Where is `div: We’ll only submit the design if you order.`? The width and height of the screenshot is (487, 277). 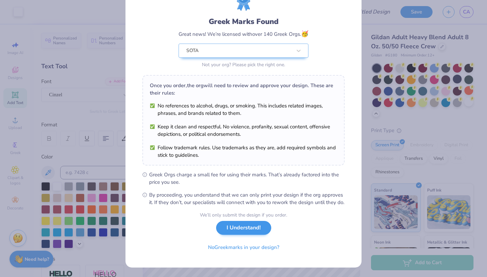
div: We’ll only submit the design if you order. is located at coordinates (244, 215).